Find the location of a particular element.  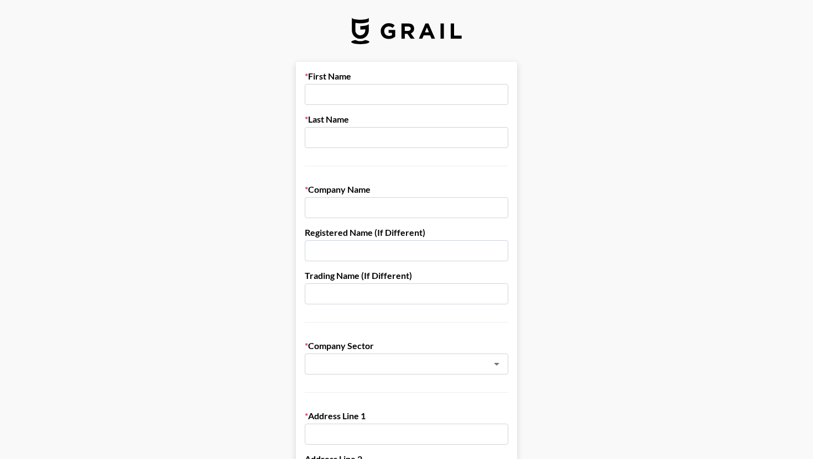

label: Address Line 1 is located at coordinates (406, 416).